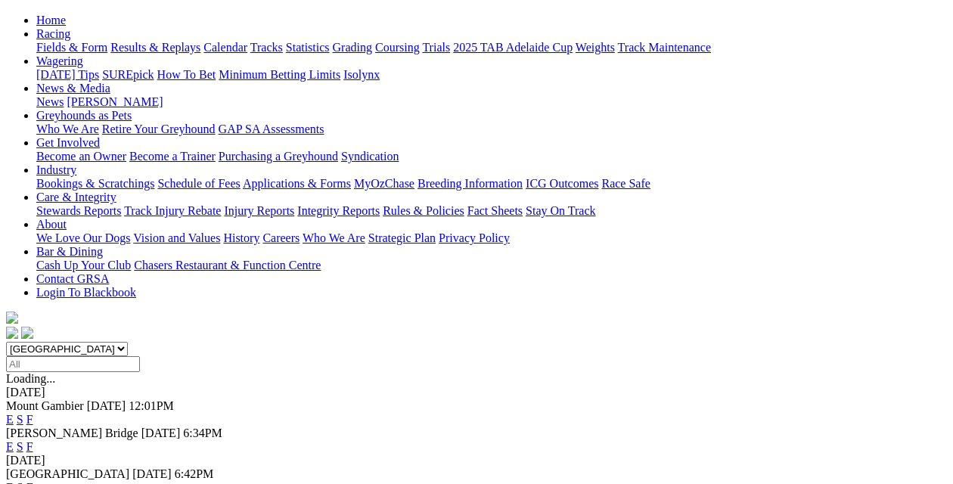 The image size is (953, 484). I want to click on a: Syndication, so click(370, 156).